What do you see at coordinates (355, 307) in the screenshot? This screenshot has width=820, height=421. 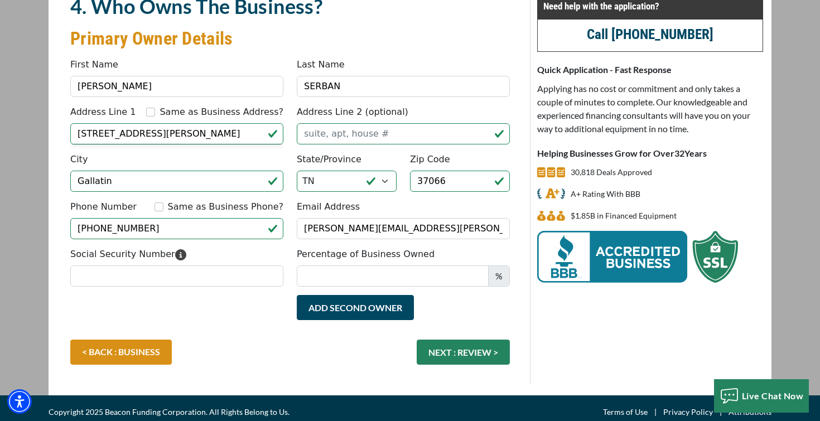 I see `button: Add Second Owner` at bounding box center [355, 307].